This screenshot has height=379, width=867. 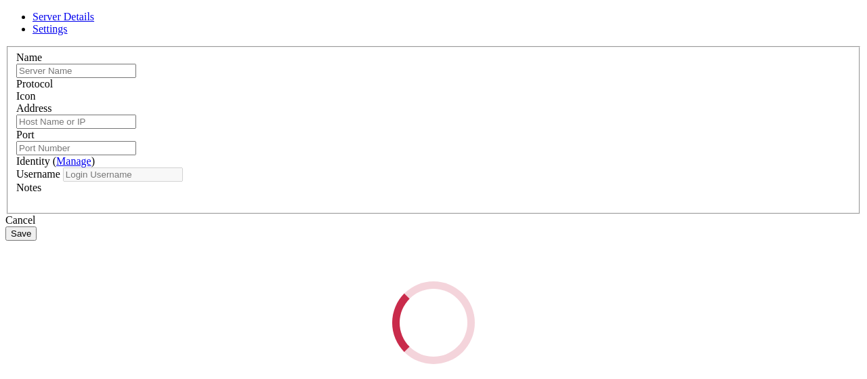 What do you see at coordinates (29, 57) in the screenshot?
I see `label: Name` at bounding box center [29, 57].